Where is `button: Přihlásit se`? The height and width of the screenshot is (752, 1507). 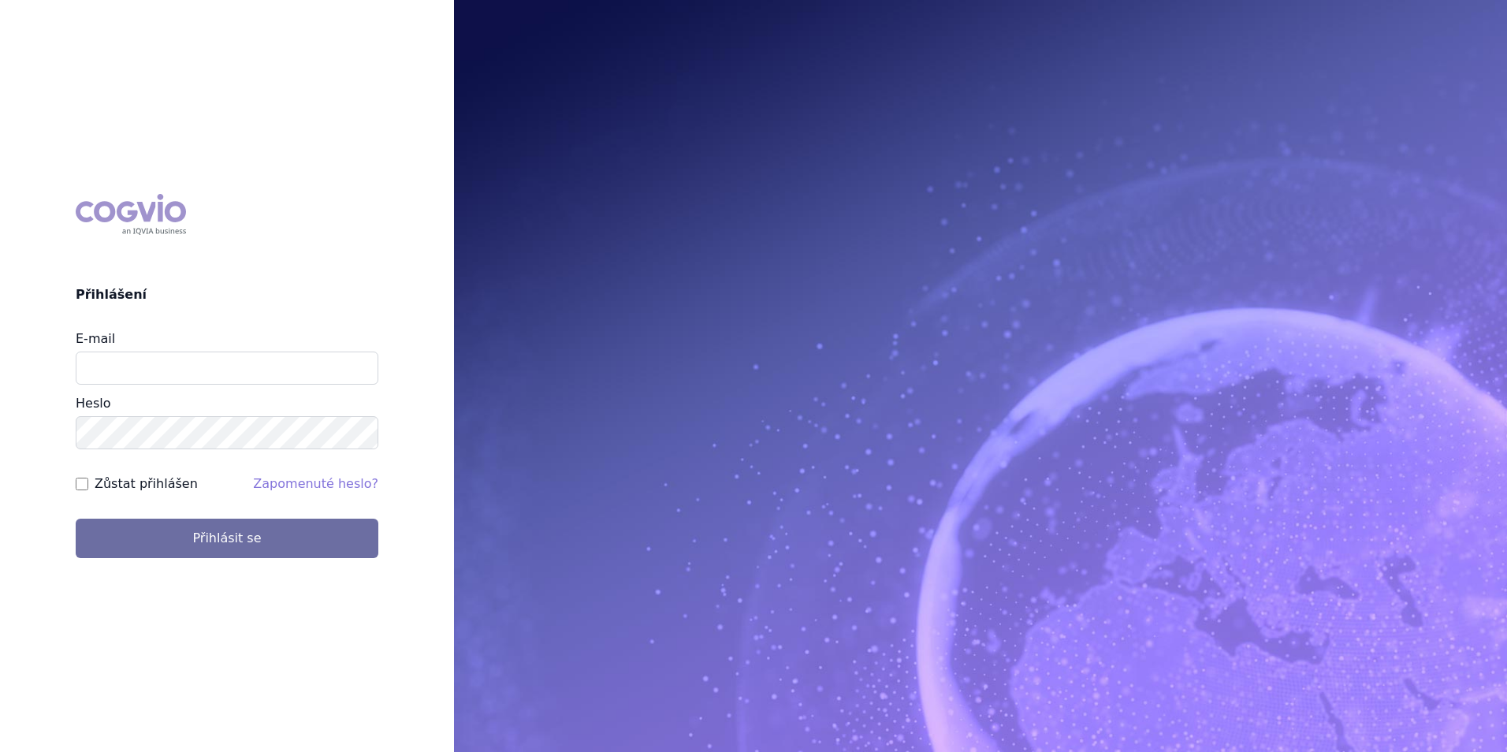 button: Přihlásit se is located at coordinates (227, 538).